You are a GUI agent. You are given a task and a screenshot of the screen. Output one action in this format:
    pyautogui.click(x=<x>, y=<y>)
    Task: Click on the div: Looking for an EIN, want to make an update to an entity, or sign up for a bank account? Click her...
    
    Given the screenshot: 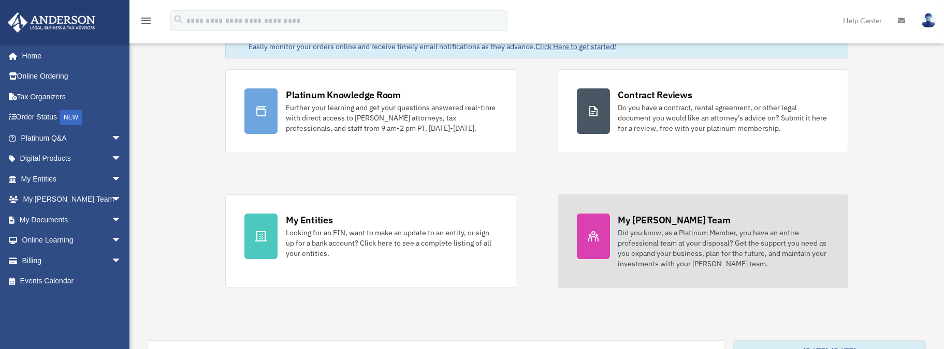 What is the action you would take?
    pyautogui.click(x=391, y=243)
    